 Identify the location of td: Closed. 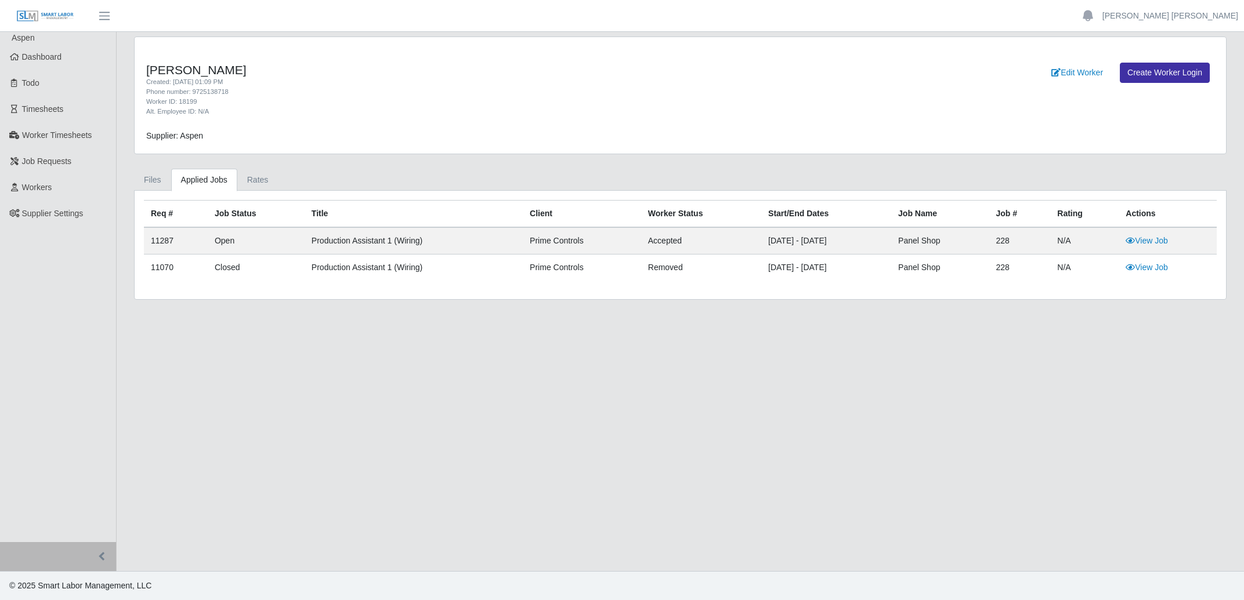
(256, 268).